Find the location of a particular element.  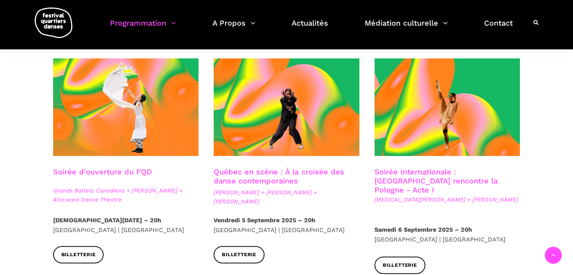

a: Actualités is located at coordinates (310, 27).